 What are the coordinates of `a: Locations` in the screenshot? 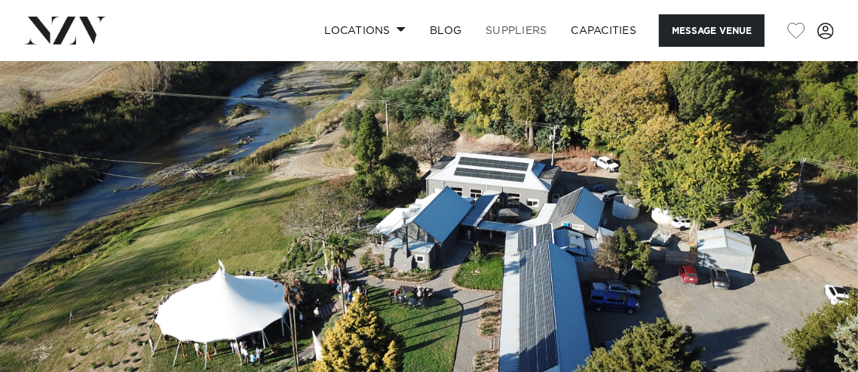 It's located at (365, 30).